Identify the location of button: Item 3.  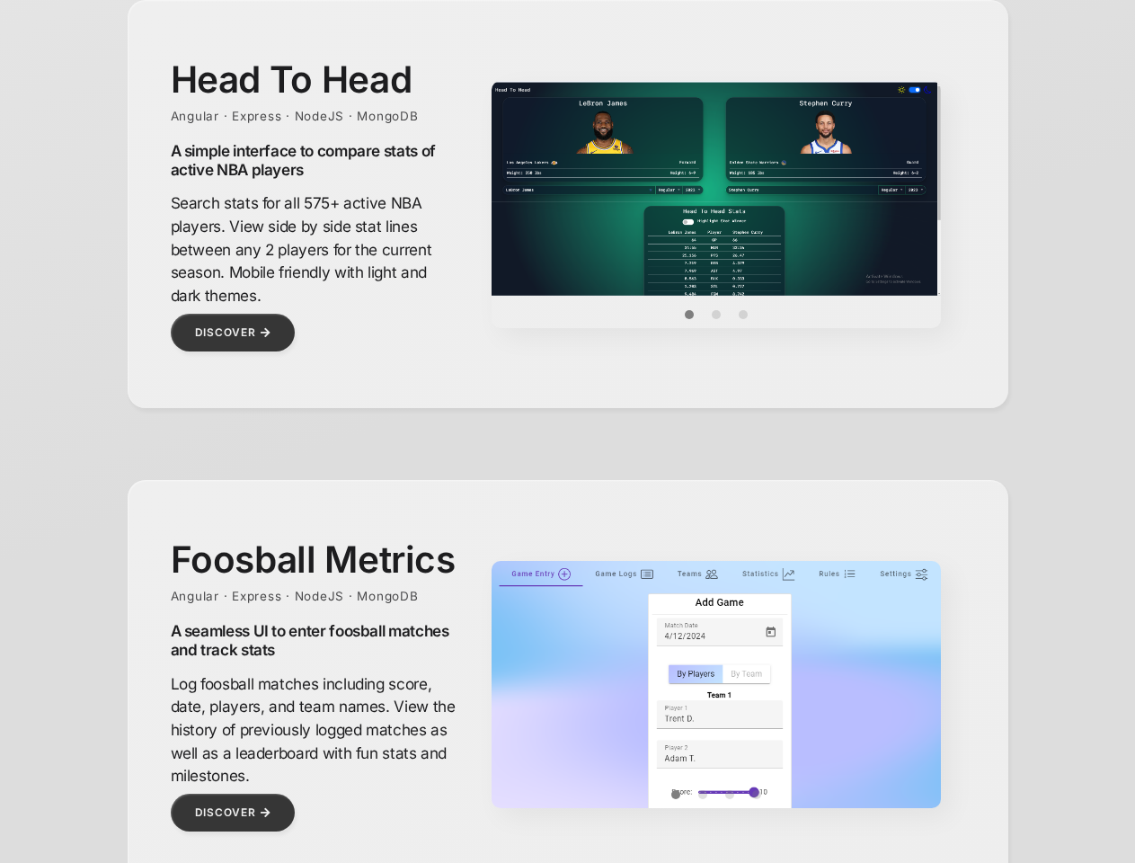
(757, 794).